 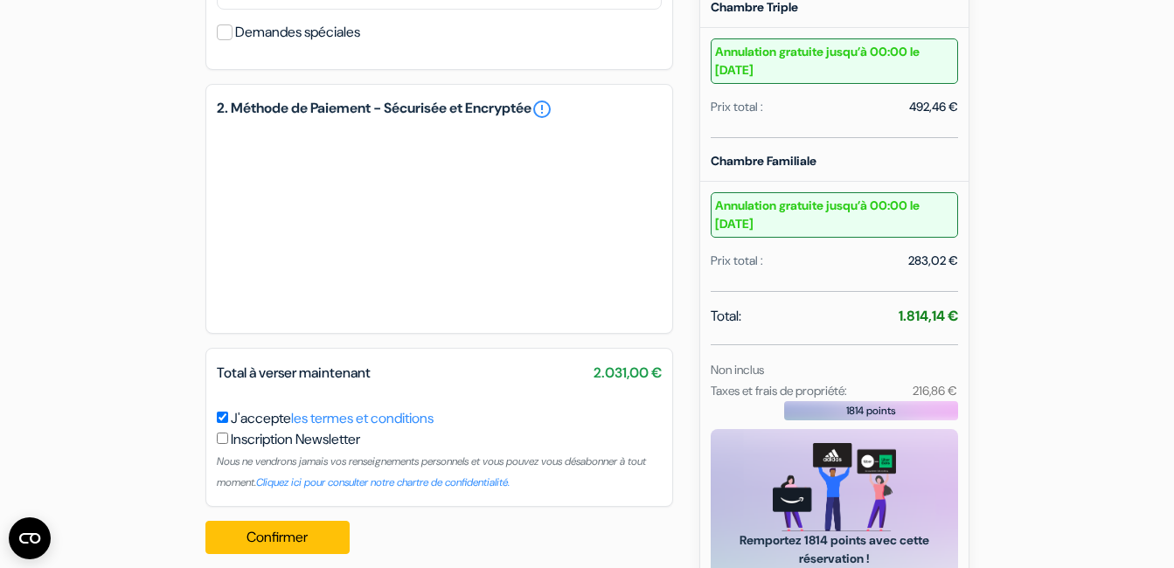 I want to click on button: Confirmer, so click(x=278, y=538).